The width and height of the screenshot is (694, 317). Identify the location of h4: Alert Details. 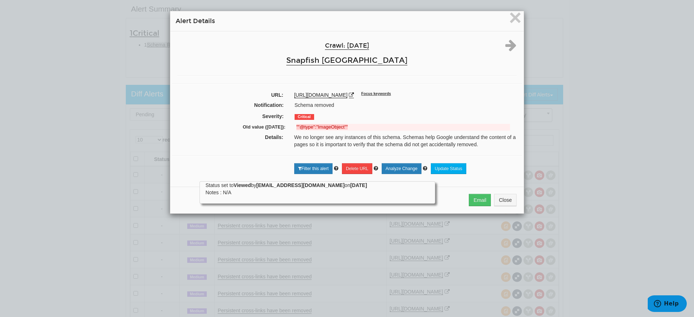
(347, 21).